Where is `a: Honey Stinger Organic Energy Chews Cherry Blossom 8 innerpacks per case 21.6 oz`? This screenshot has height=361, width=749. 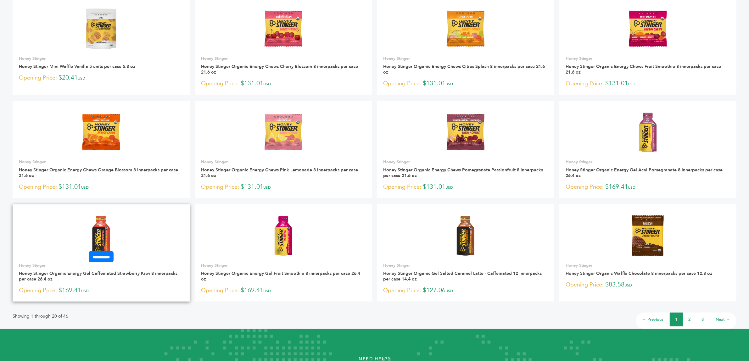
a: Honey Stinger Organic Energy Chews Cherry Blossom 8 innerpacks per case 21.6 oz is located at coordinates (280, 69).